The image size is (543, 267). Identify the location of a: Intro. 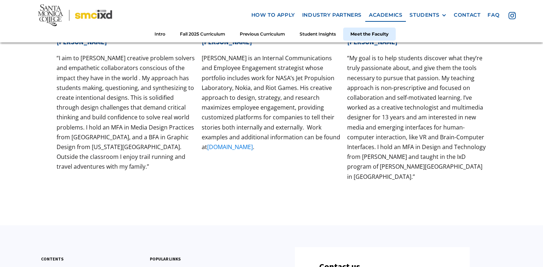
(160, 34).